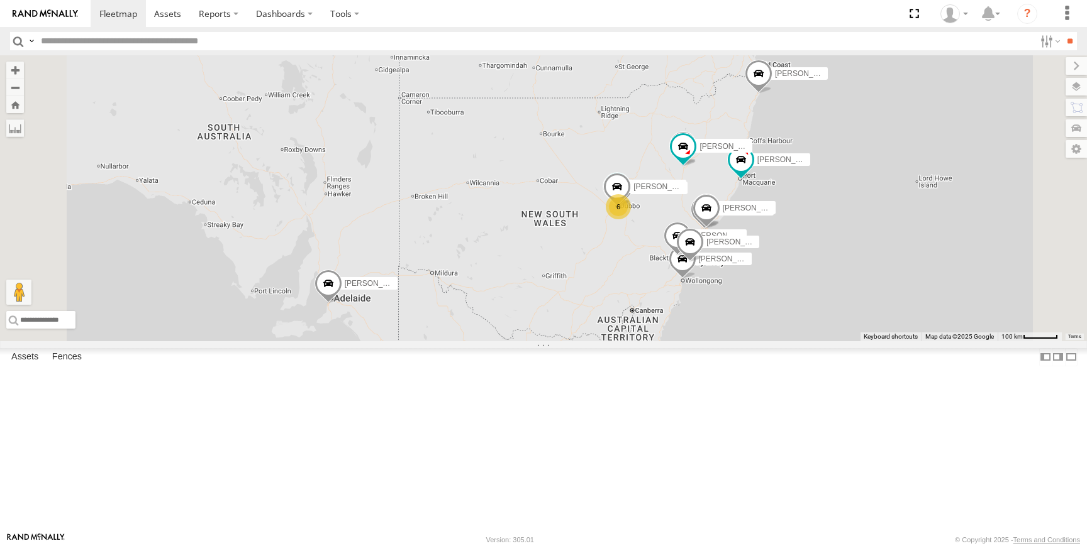 The width and height of the screenshot is (1087, 546). I want to click on label: Assets, so click(25, 357).